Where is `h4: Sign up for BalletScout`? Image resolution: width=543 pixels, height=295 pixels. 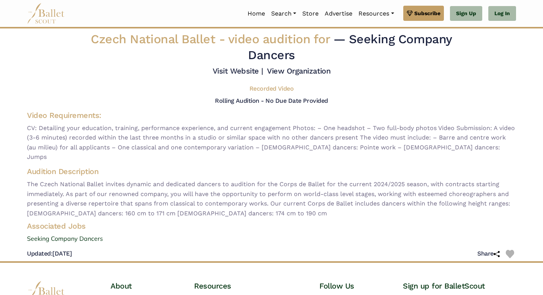 h4: Sign up for BalletScout is located at coordinates (459, 286).